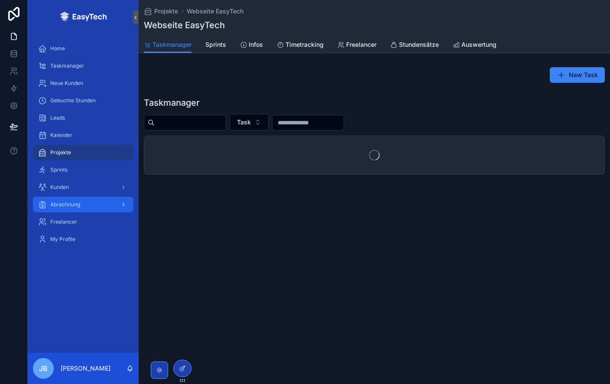  I want to click on button: Select Button, so click(249, 122).